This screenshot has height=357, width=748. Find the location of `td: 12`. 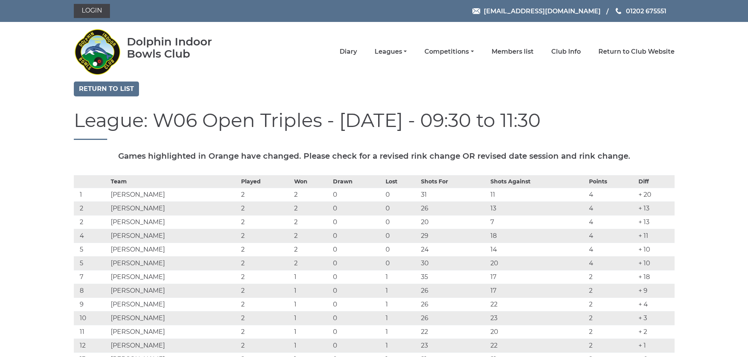

td: 12 is located at coordinates (91, 346).